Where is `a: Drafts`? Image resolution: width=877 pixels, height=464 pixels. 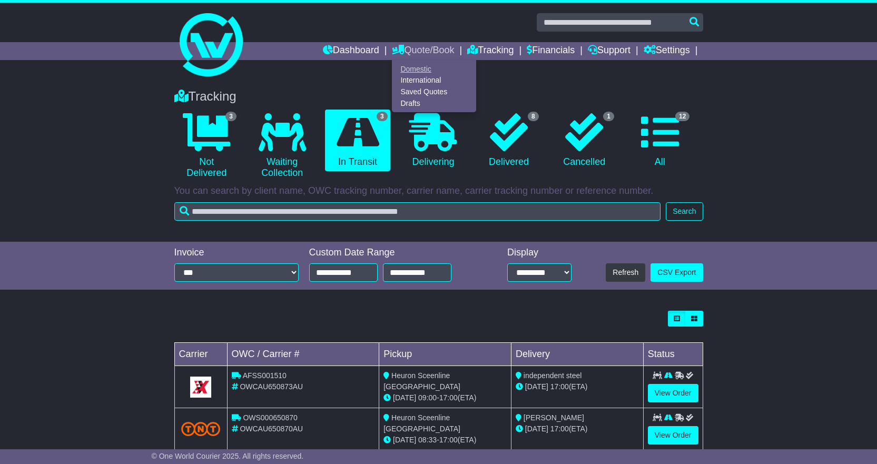
a: Drafts is located at coordinates (434, 103).